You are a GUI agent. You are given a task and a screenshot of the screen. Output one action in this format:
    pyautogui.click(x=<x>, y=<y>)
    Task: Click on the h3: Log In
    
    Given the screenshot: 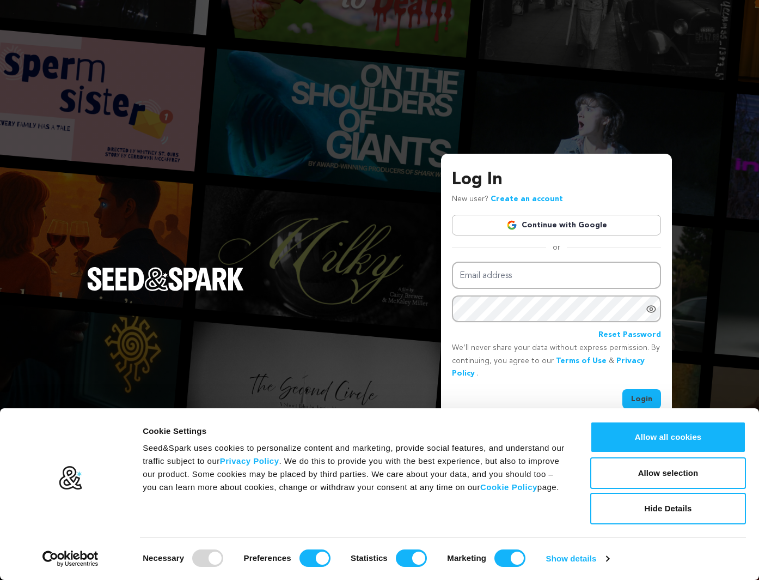 What is the action you would take?
    pyautogui.click(x=557, y=180)
    